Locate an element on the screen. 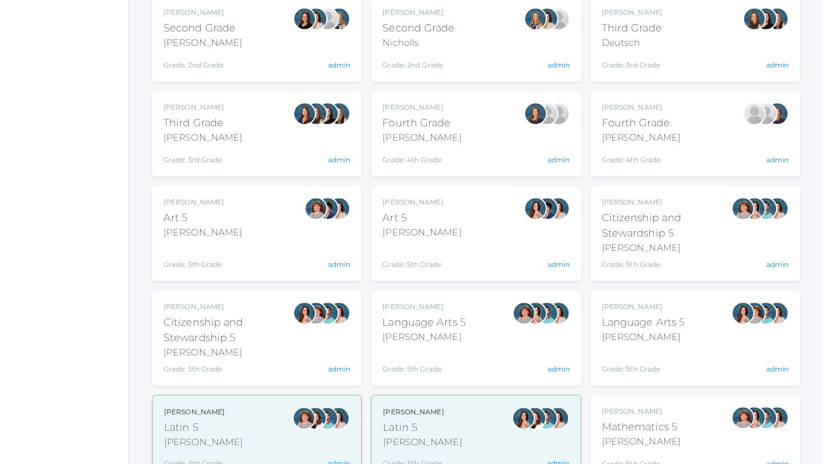  div: Deutsch is located at coordinates (632, 43).